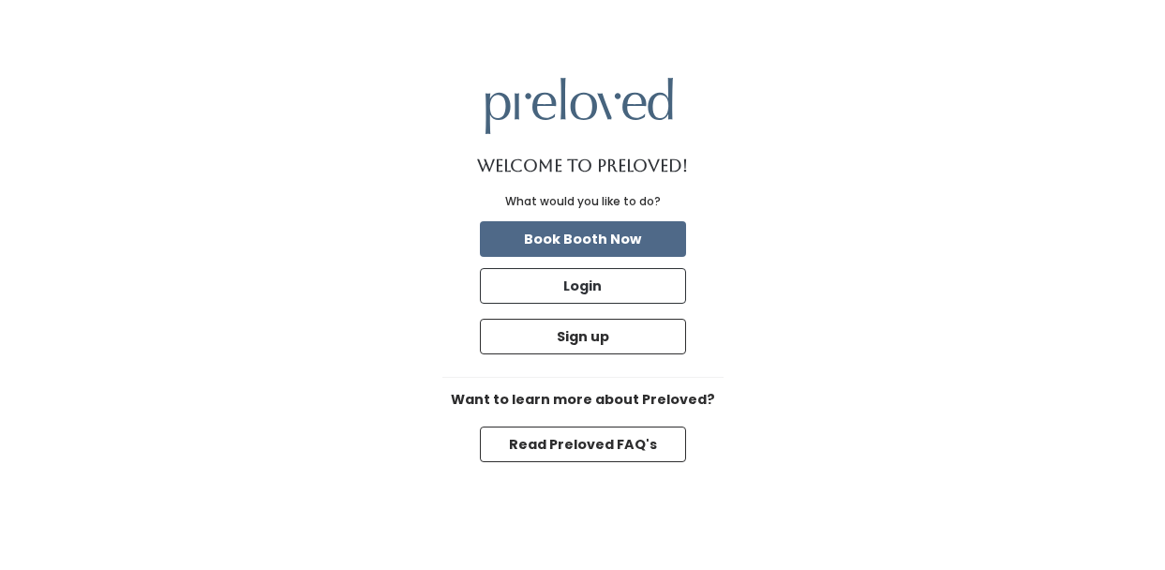 The width and height of the screenshot is (1165, 570). Describe the element at coordinates (583, 239) in the screenshot. I see `button: Book Booth Now` at that location.